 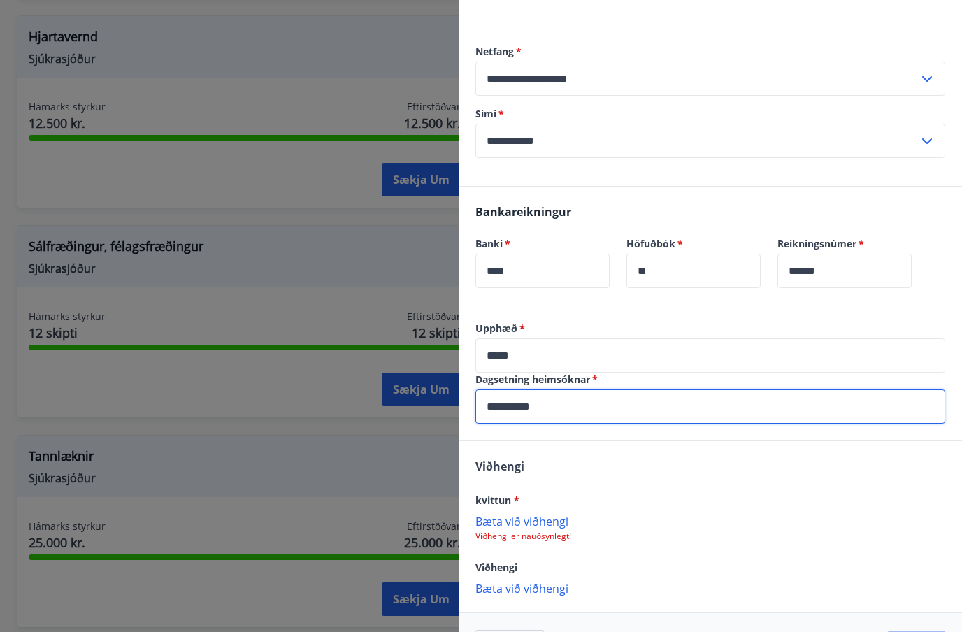 I want to click on span: Bankareikningur, so click(x=523, y=212).